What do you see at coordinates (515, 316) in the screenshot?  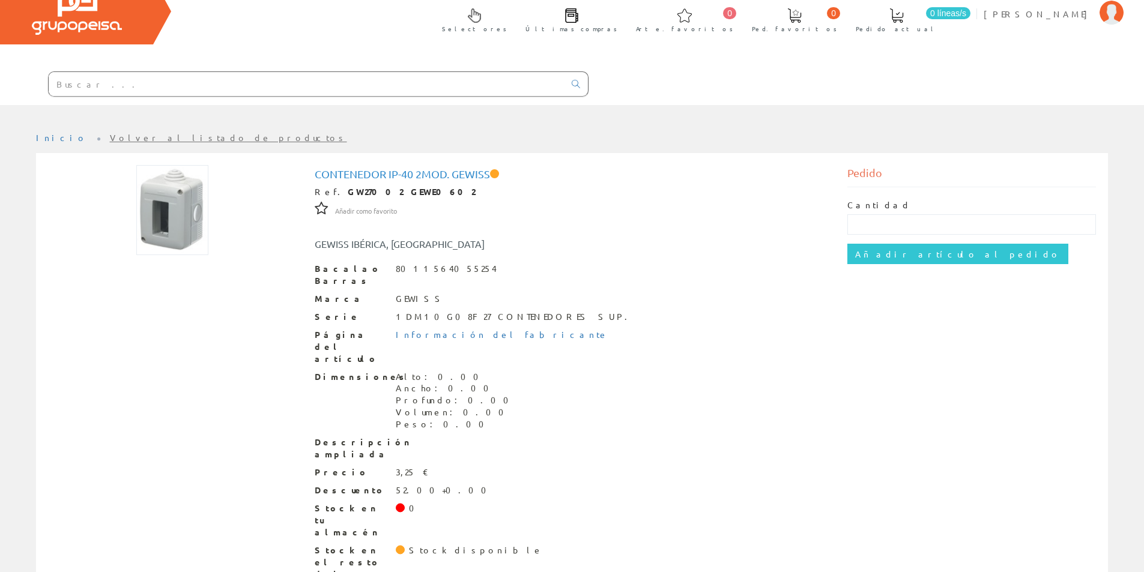 I see `font: 1DM10G08F 27 CONTENEDORES SUP.` at bounding box center [515, 316].